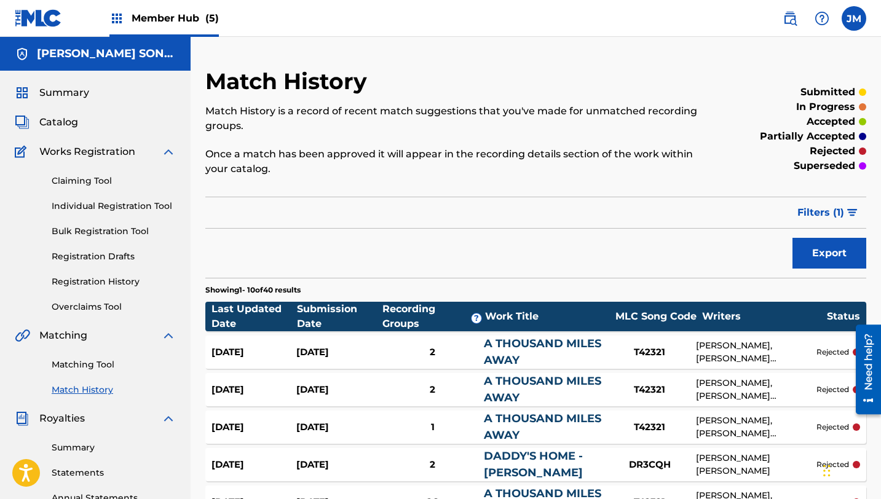 This screenshot has width=881, height=499. Describe the element at coordinates (821, 213) in the screenshot. I see `span: Filters ( 1 )` at that location.